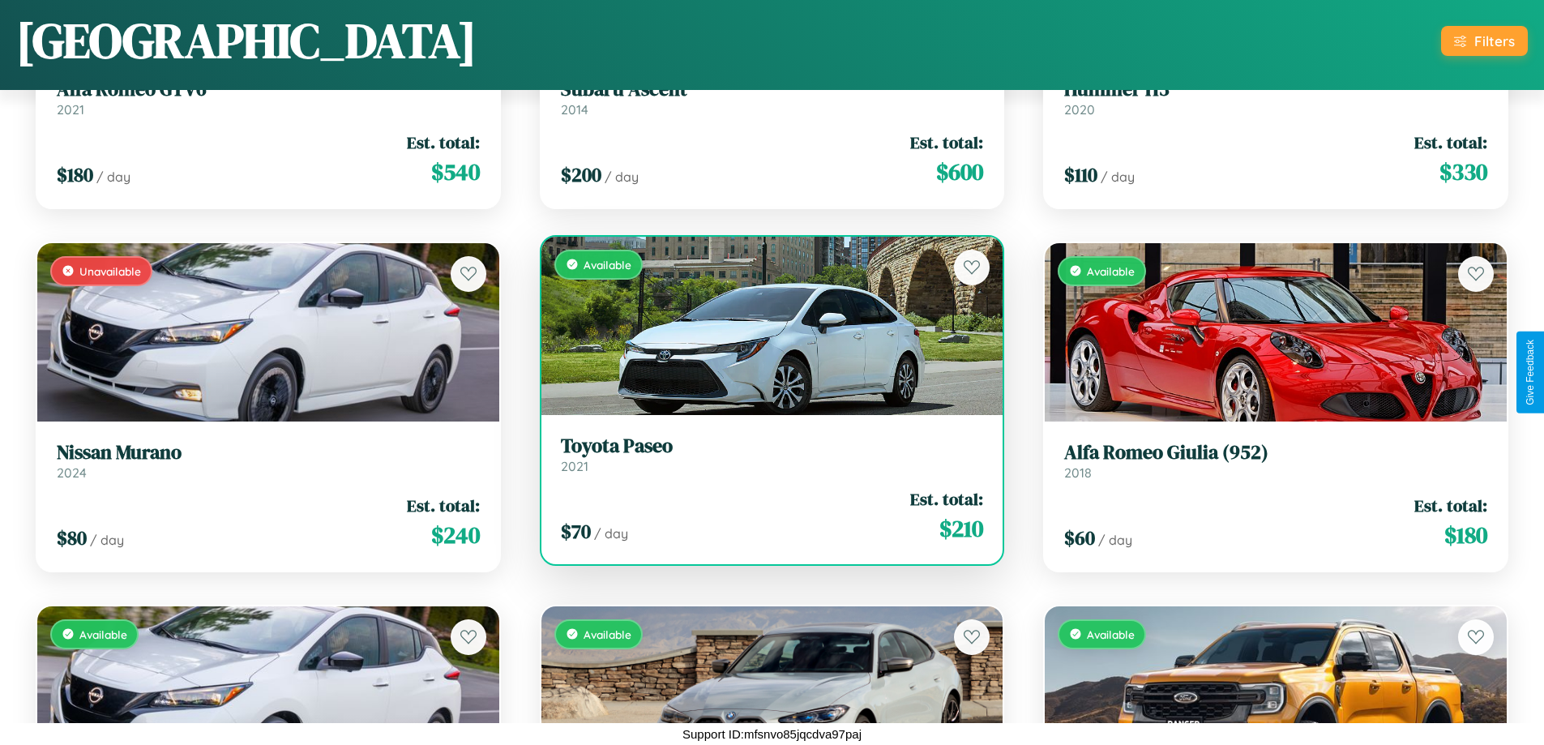  What do you see at coordinates (1276, 89) in the screenshot?
I see `h3: Hummer H3` at bounding box center [1276, 89].